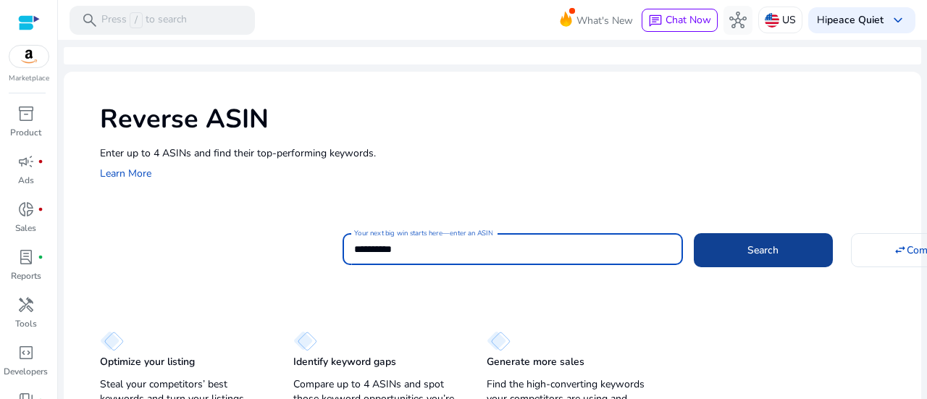 This screenshot has width=927, height=399. Describe the element at coordinates (679, 20) in the screenshot. I see `button: chatChat Now` at that location.